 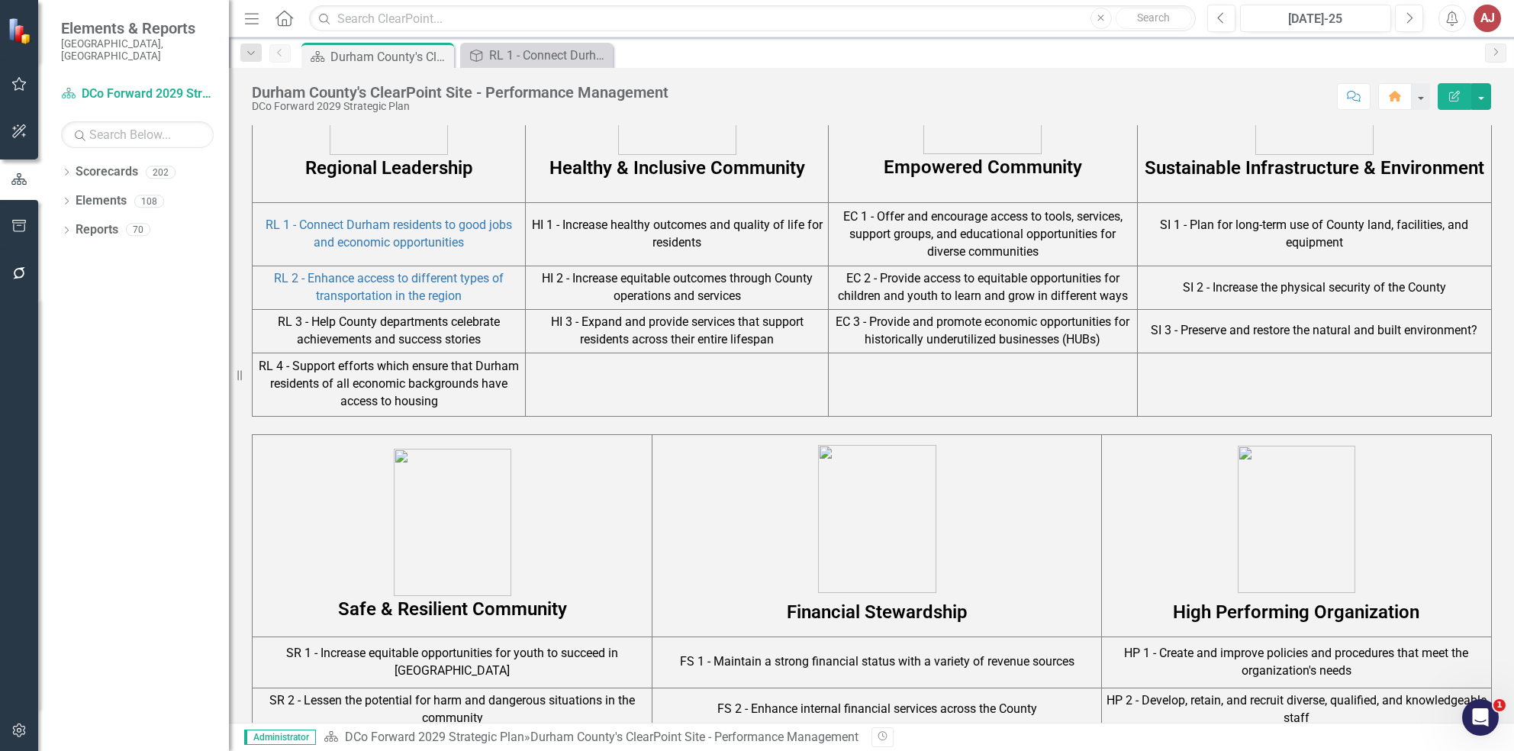 What do you see at coordinates (752, 18) in the screenshot?
I see `input: Search ClearPoint...` at bounding box center [752, 18].